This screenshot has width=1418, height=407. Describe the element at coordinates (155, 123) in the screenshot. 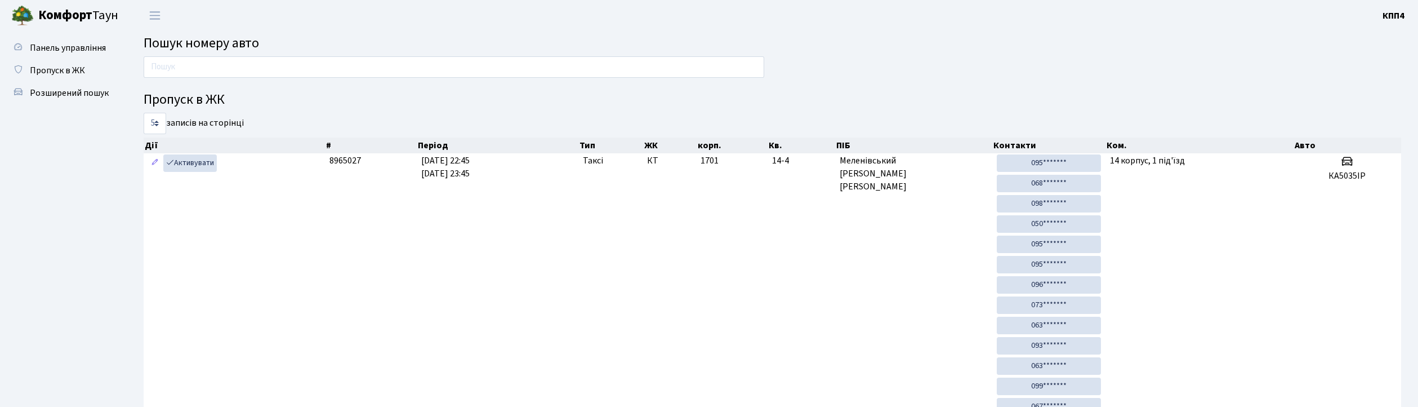

I see `select: записів на сторінці` at that location.